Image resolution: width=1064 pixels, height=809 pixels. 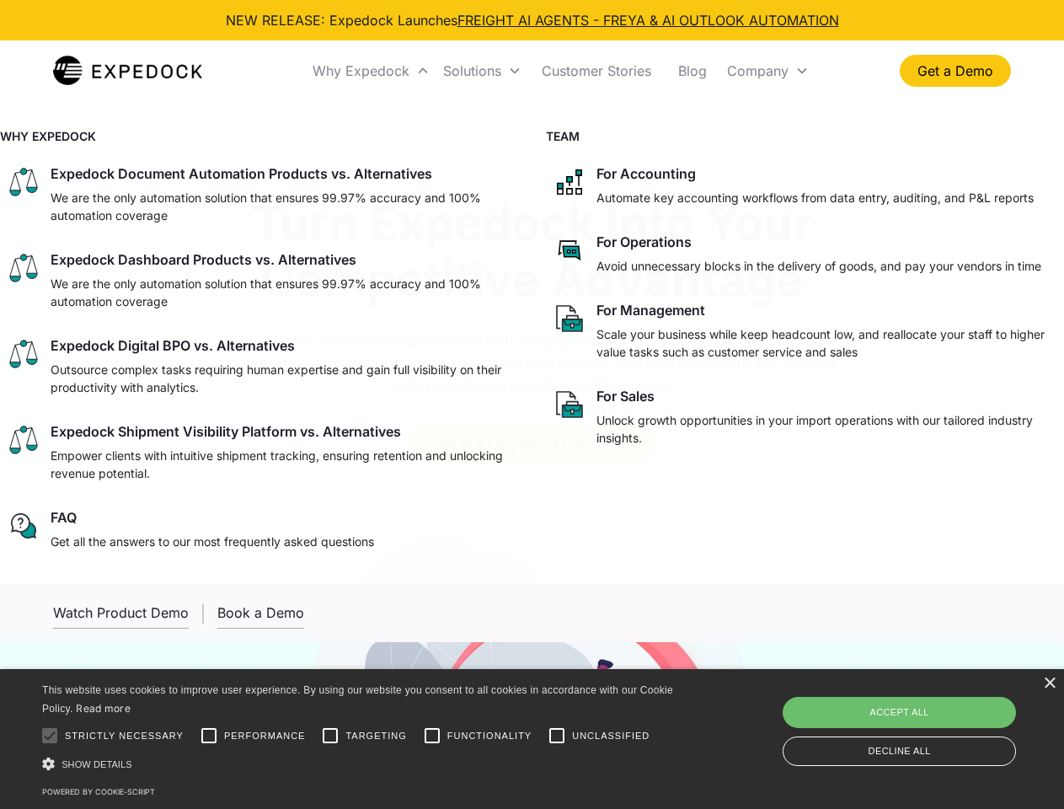 I want to click on span: Functionality, so click(x=489, y=735).